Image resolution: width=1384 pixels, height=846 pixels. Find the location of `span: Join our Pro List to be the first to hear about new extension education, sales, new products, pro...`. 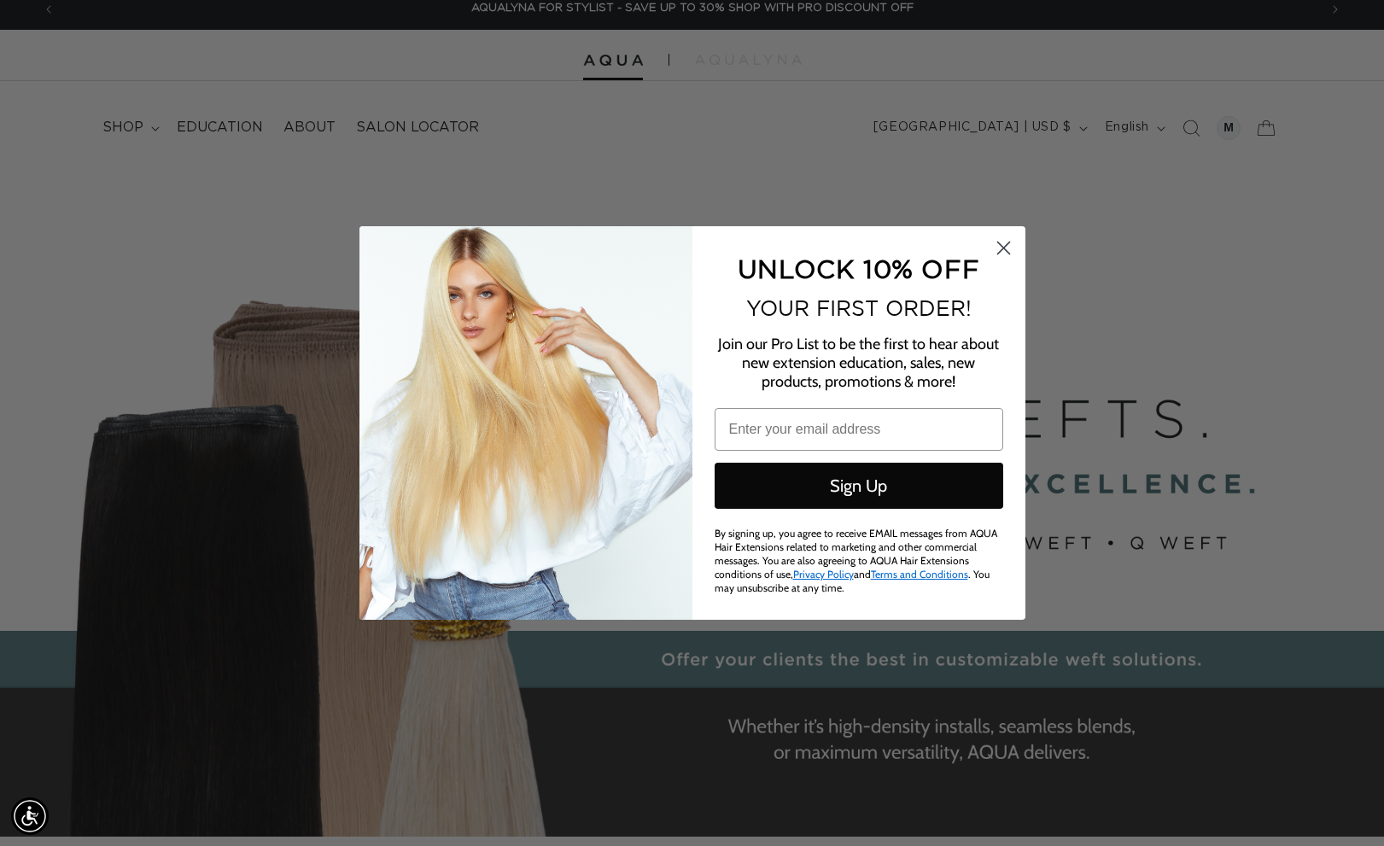

span: Join our Pro List to be the first to hear about new extension education, sales, new products, pro... is located at coordinates (858, 363).